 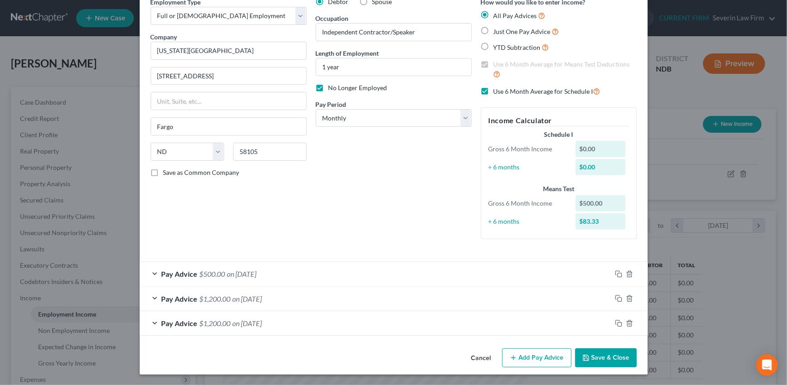 I want to click on input: Enter zip..., so click(x=270, y=152).